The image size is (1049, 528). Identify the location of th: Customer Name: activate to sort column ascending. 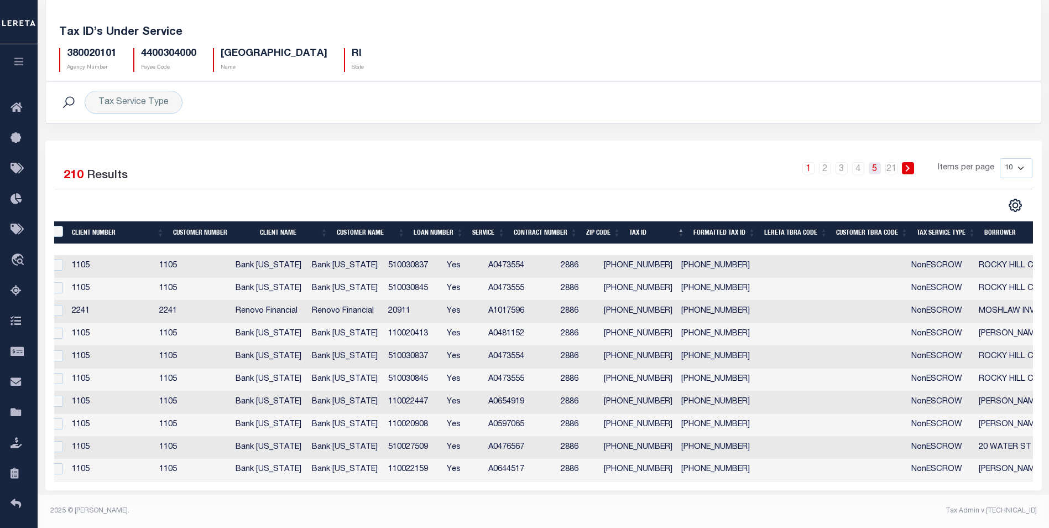
(371, 232).